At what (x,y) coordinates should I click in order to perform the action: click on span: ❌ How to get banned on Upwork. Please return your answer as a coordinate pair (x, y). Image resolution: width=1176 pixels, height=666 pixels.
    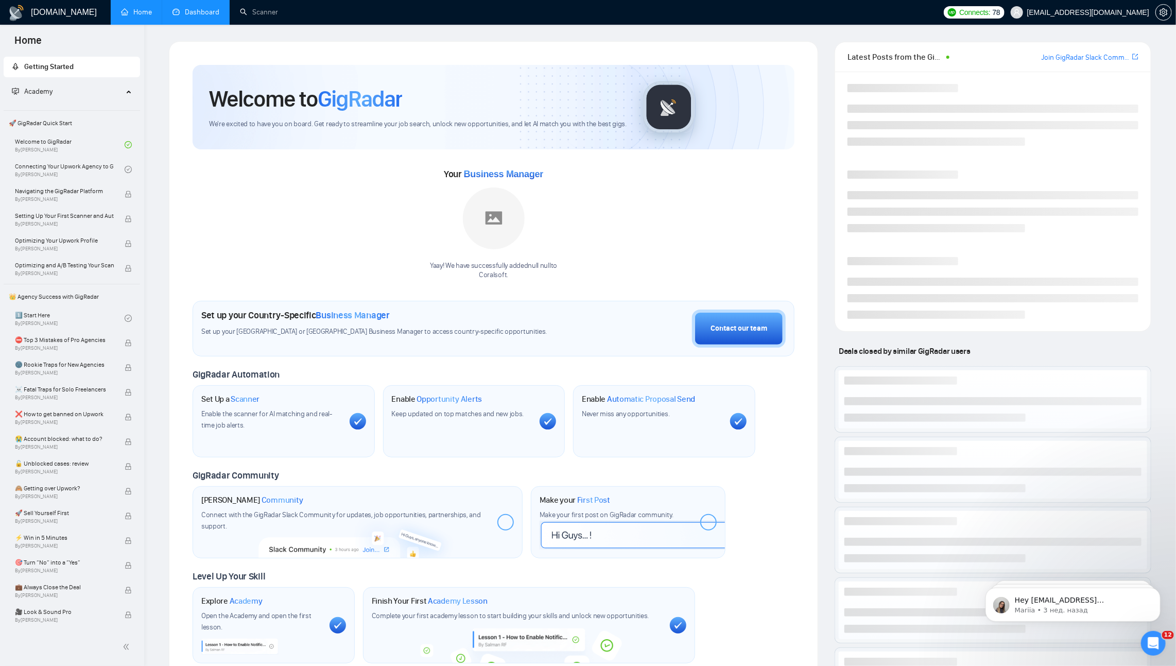
    Looking at the image, I should click on (64, 414).